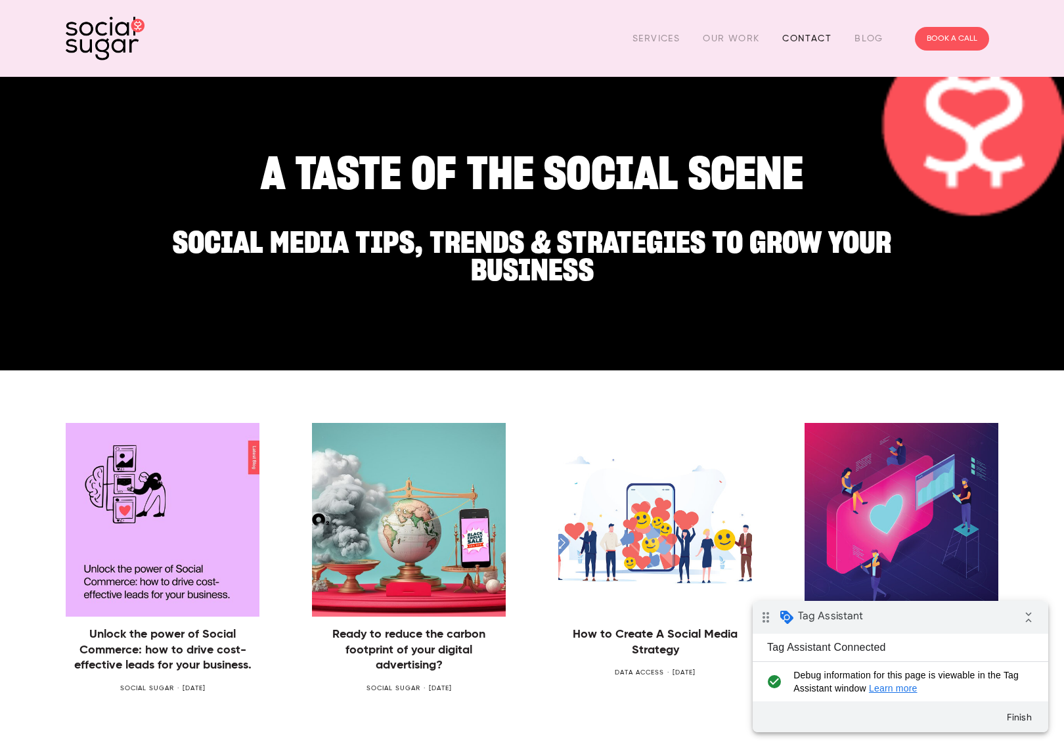  What do you see at coordinates (409, 520) in the screenshot?
I see `img: Ready to reduce the carbon footprint of your digital advertising?` at bounding box center [409, 520].